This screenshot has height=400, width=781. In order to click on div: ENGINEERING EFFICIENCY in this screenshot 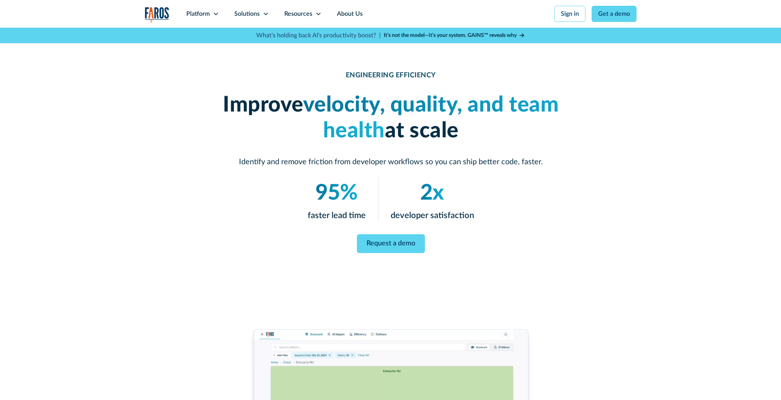, I will do `click(390, 76)`.